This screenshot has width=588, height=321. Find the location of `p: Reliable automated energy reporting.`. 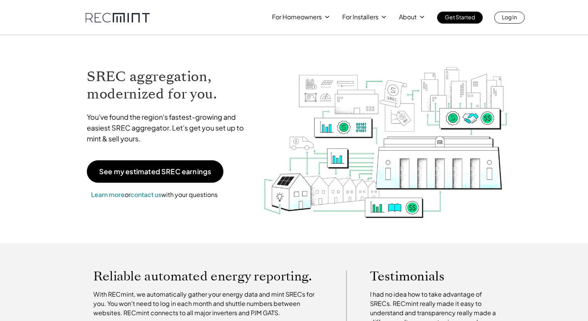

p: Reliable automated energy reporting. is located at coordinates (208, 276).